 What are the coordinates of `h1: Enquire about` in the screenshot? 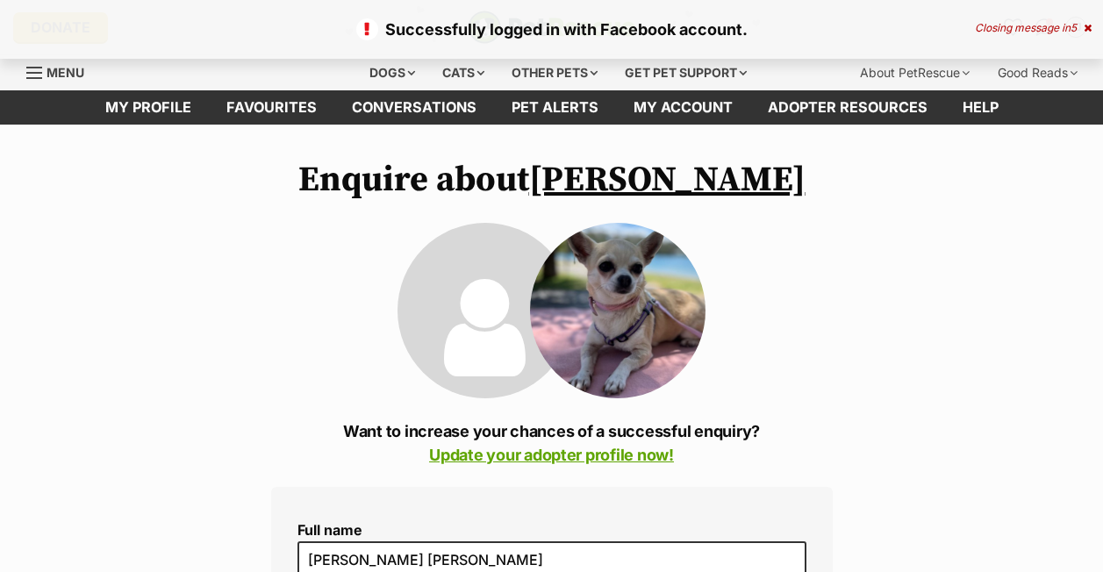 It's located at (552, 180).